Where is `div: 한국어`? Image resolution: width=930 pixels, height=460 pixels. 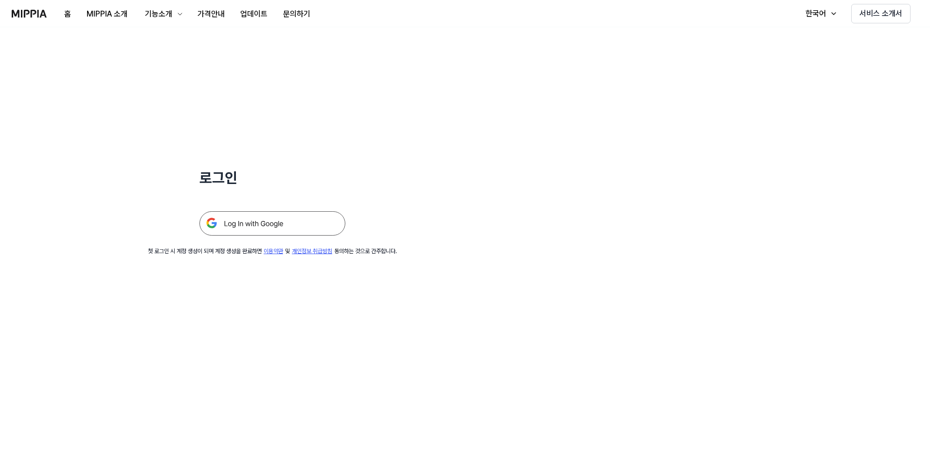 div: 한국어 is located at coordinates (816, 14).